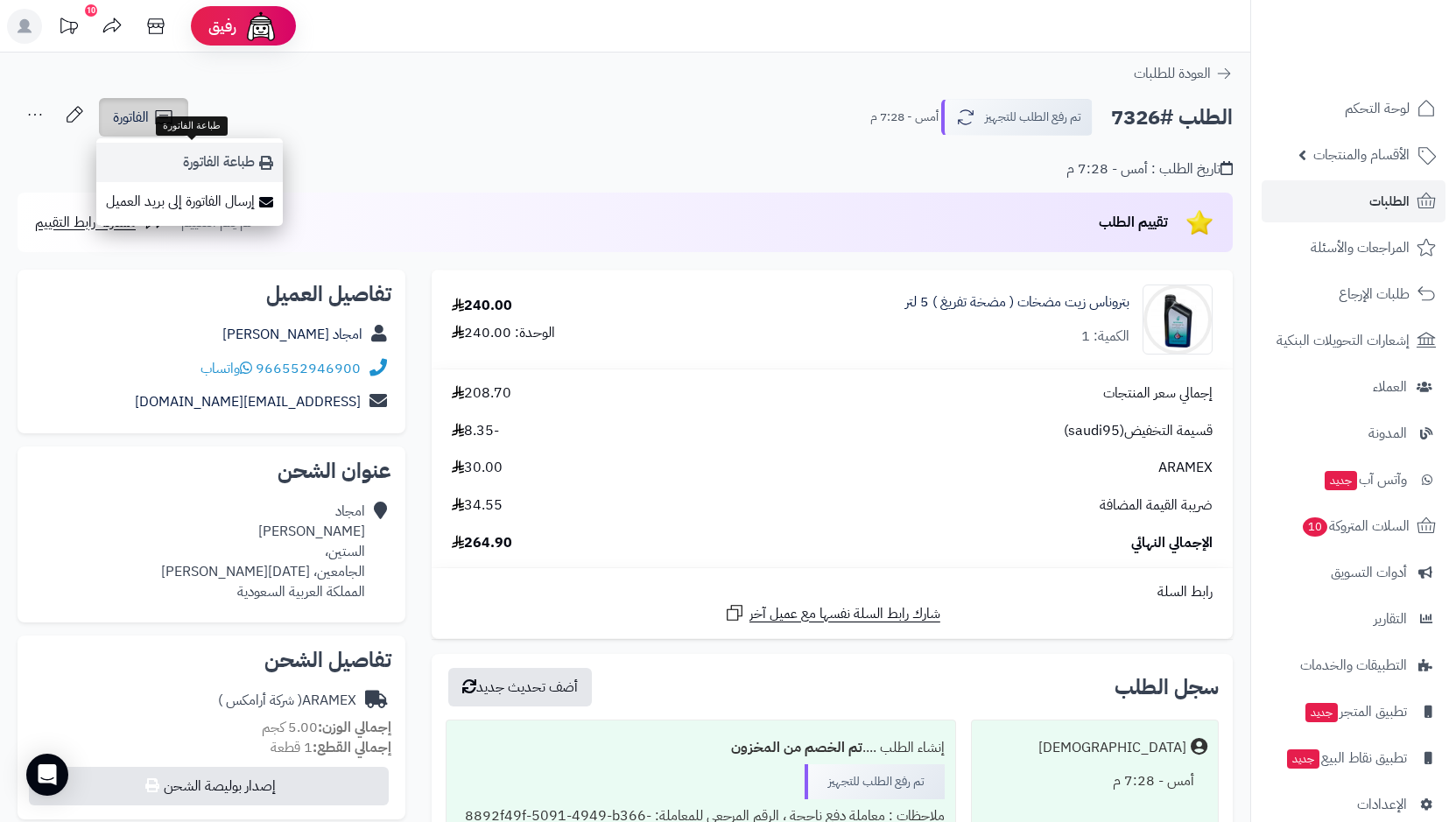 The height and width of the screenshot is (822, 1456). Describe the element at coordinates (144, 118) in the screenshot. I see `a: الفاتورة` at that location.